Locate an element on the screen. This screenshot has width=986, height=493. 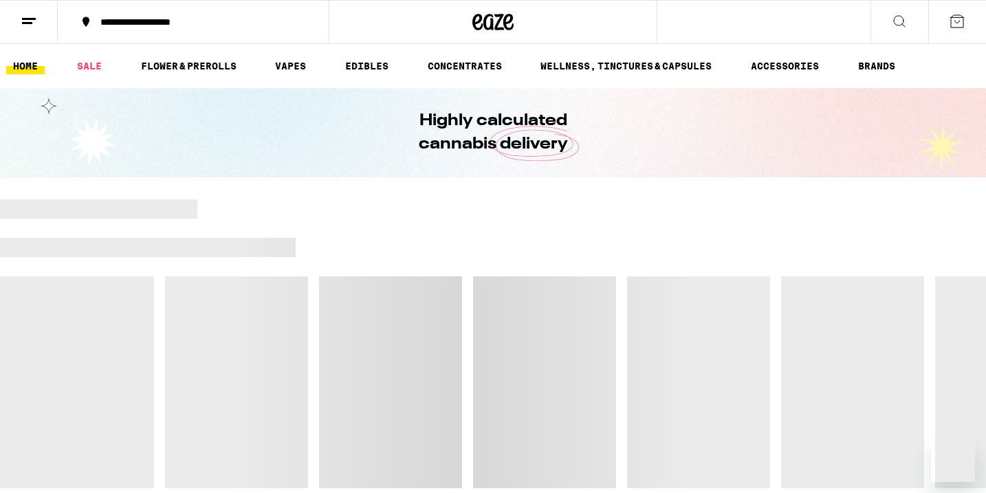
a: HOME is located at coordinates (25, 66).